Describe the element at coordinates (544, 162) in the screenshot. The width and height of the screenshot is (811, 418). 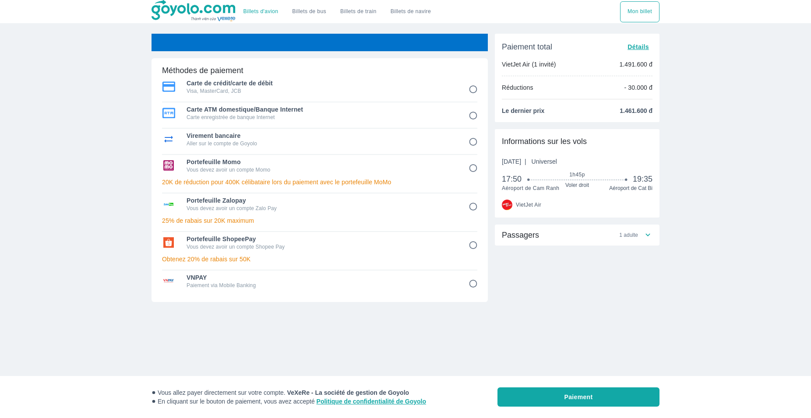
I see `span: Universel` at that location.